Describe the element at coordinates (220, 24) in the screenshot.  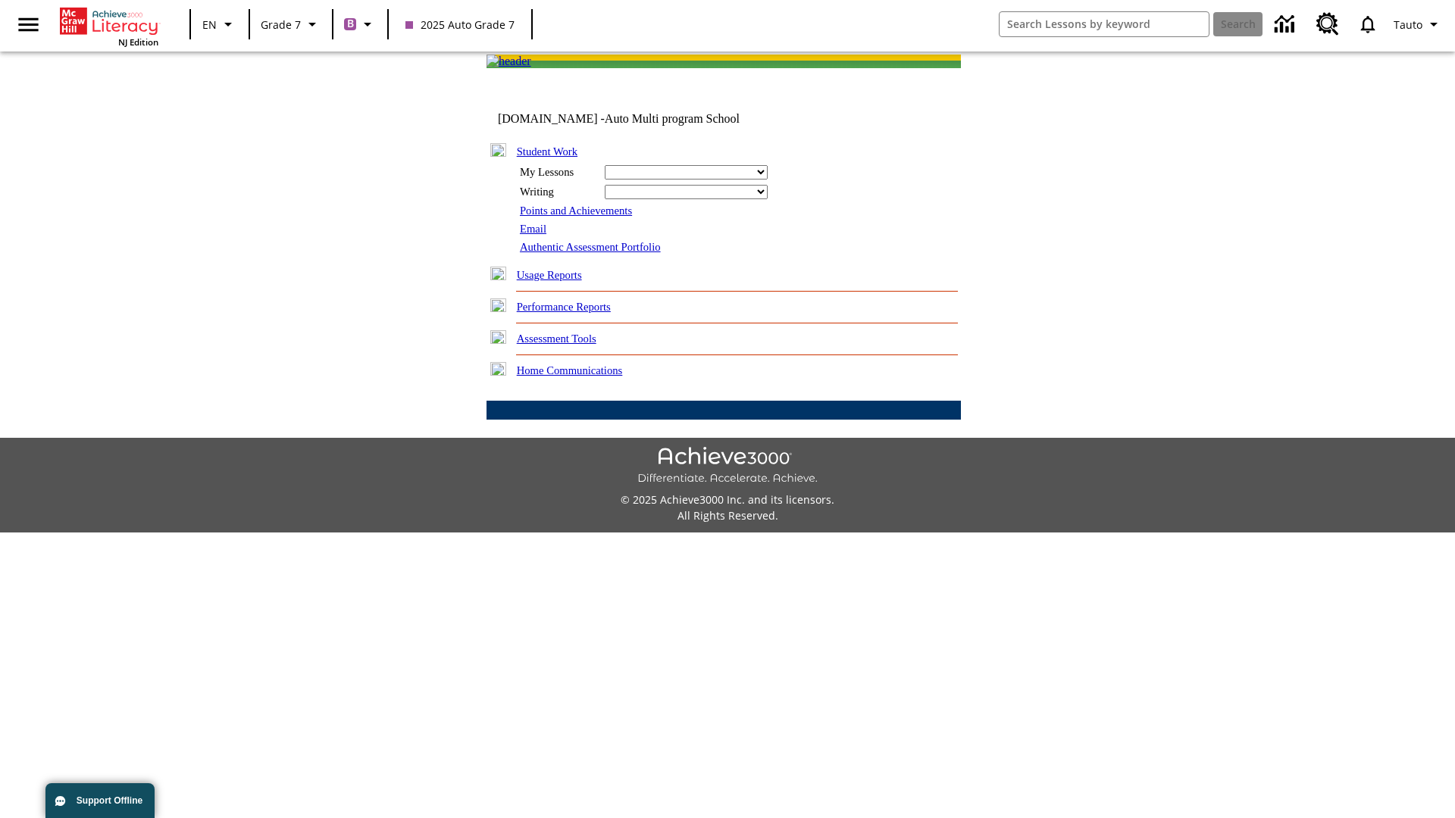
I see `button: Language: EN, Select a language` at that location.